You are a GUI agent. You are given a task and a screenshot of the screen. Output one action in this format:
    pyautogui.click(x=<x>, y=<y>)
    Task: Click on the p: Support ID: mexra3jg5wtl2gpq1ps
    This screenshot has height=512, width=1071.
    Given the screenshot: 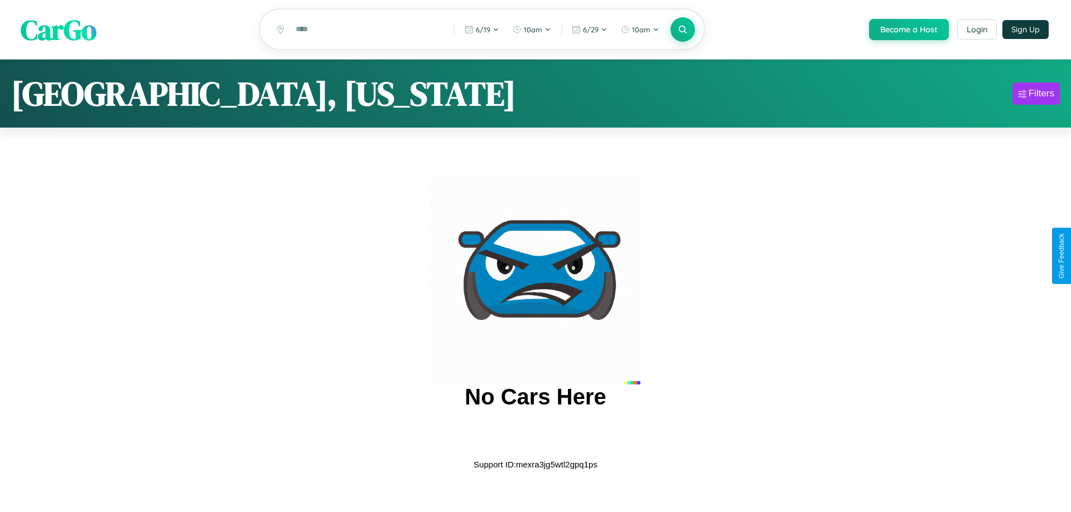 What is the action you would take?
    pyautogui.click(x=535, y=464)
    